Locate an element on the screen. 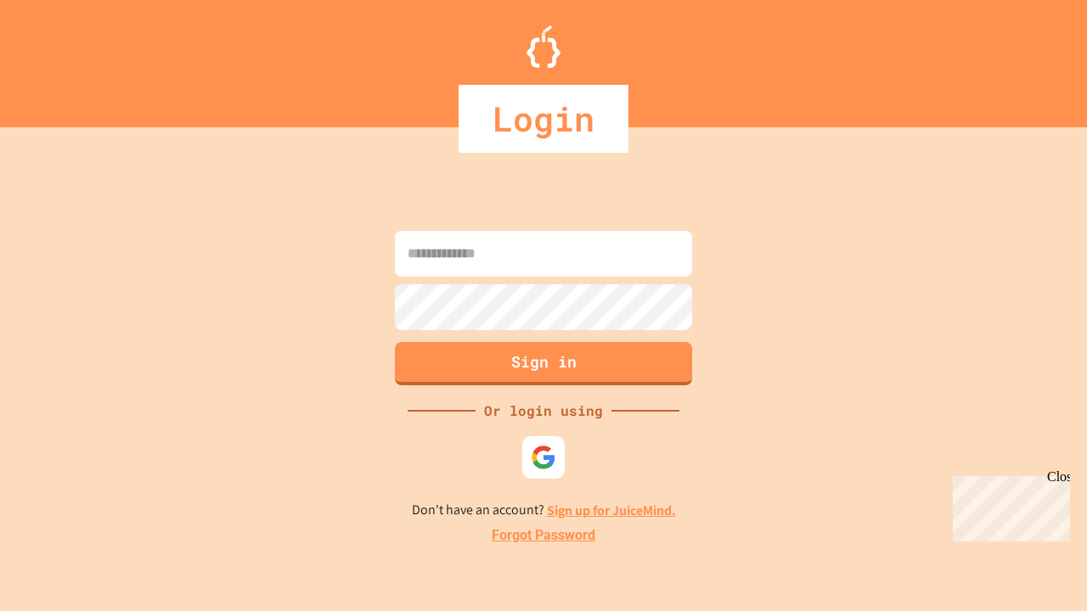 This screenshot has width=1087, height=611. img: Logo.svg is located at coordinates (543, 47).